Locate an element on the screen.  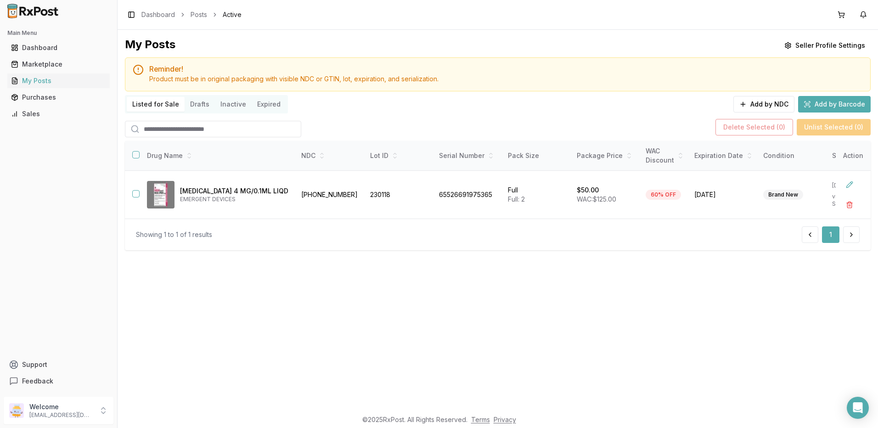
button: Dashboard is located at coordinates (58, 48).